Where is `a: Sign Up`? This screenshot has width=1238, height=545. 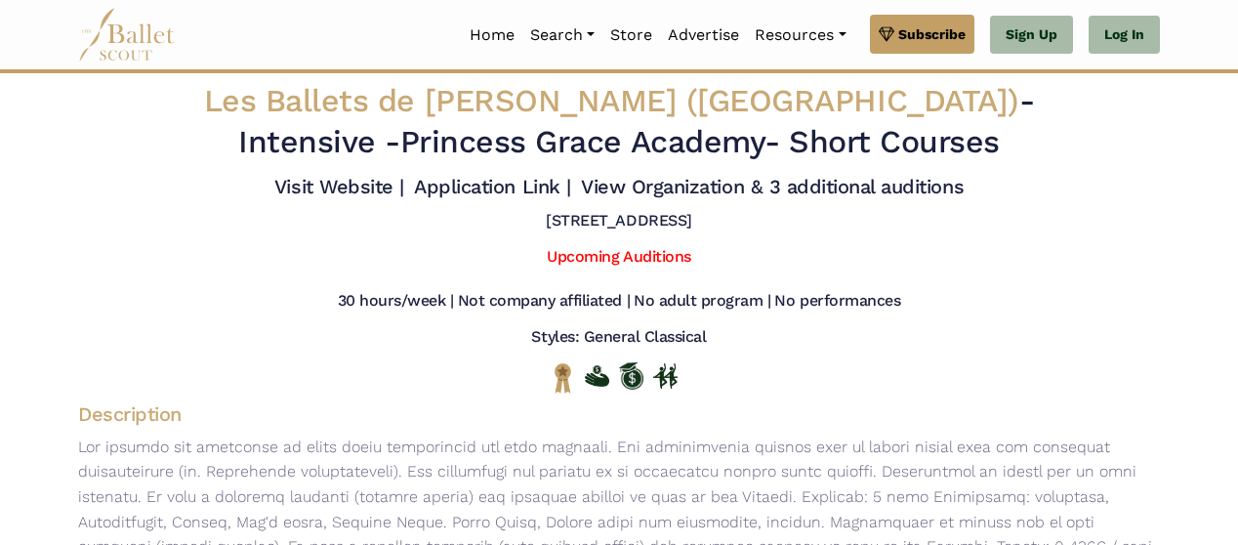
a: Sign Up is located at coordinates (1031, 35).